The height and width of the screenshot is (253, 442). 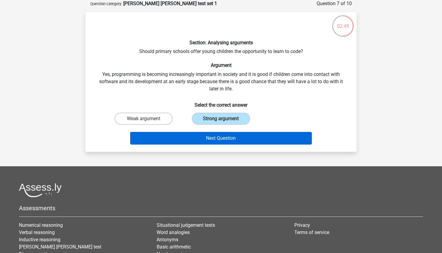 What do you see at coordinates (167, 239) in the screenshot?
I see `a: Antonyms` at bounding box center [167, 239].